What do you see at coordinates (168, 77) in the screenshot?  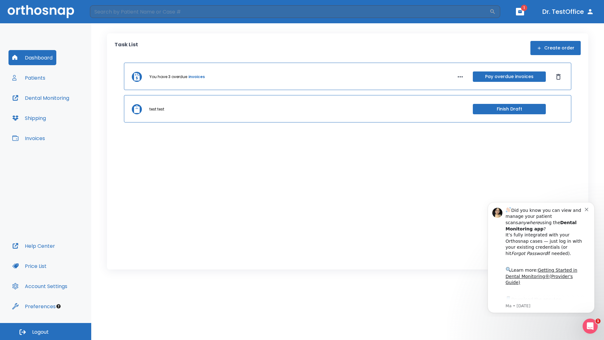 I see `p: You have 3 overdue` at bounding box center [168, 77].